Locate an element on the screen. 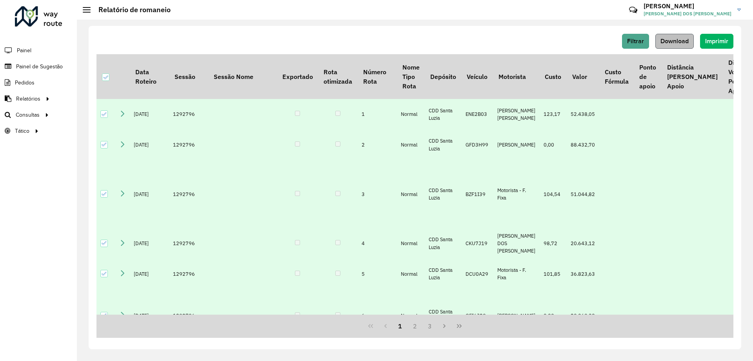  td: 5 is located at coordinates (377, 273).